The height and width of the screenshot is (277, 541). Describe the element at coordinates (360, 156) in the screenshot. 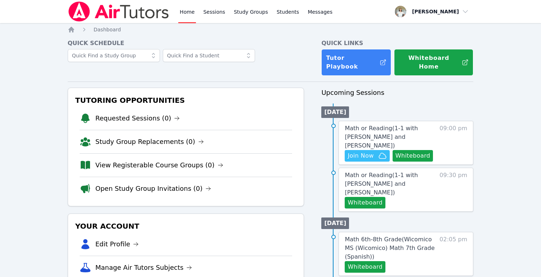

I see `span: Join Now` at that location.